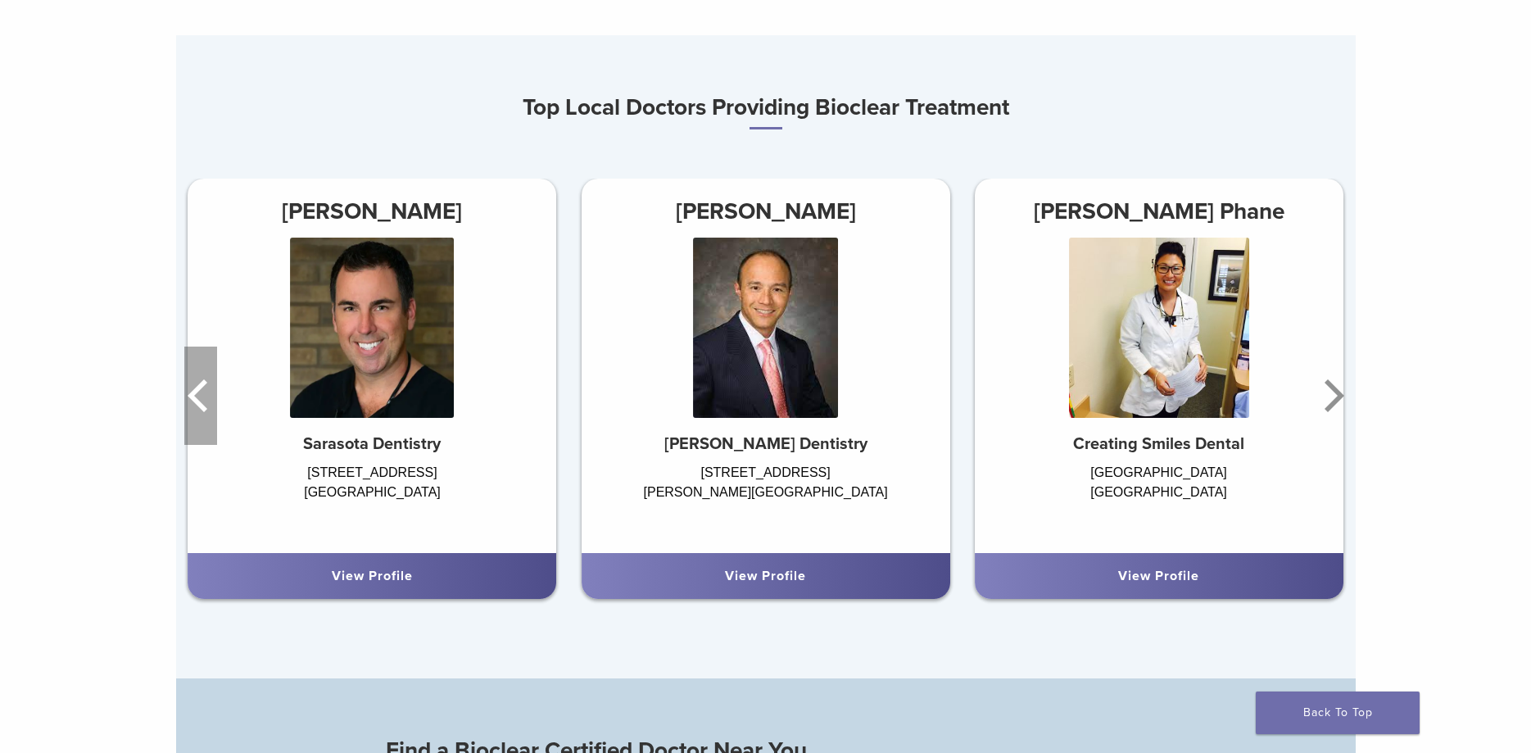 The height and width of the screenshot is (753, 1531). What do you see at coordinates (372, 444) in the screenshot?
I see `strong: Sarasota Dentistry` at bounding box center [372, 444].